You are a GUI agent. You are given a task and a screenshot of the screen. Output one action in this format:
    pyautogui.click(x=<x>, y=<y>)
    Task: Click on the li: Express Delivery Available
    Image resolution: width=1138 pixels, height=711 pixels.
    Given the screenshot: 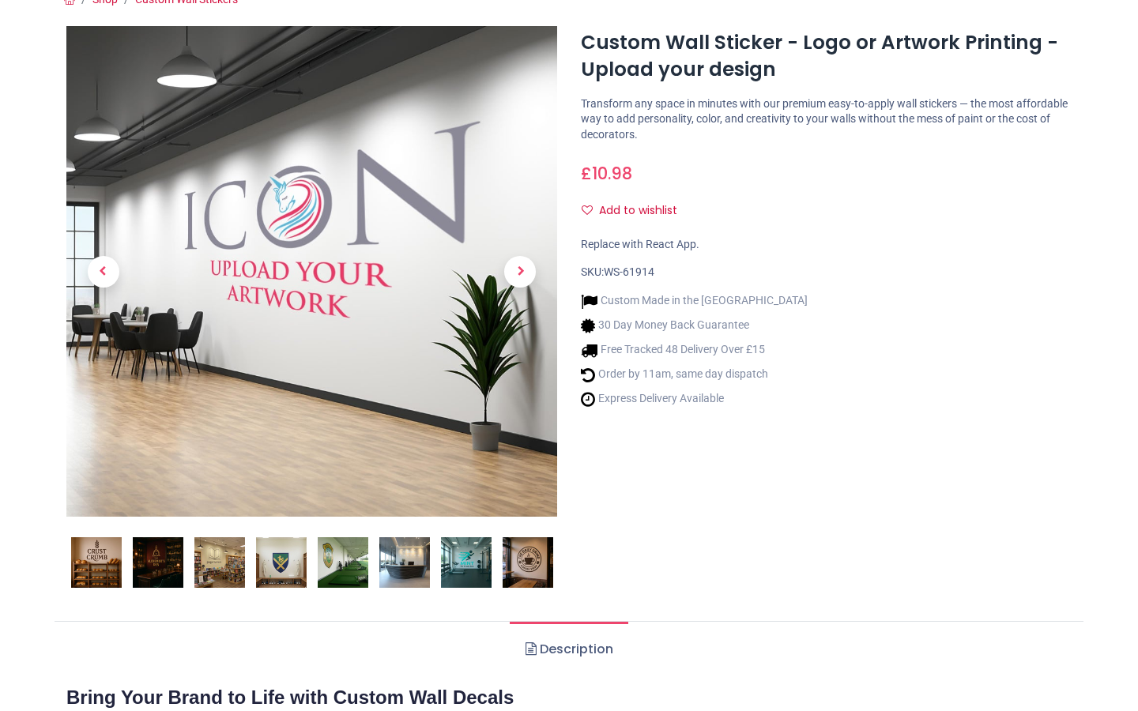 What is the action you would take?
    pyautogui.click(x=694, y=399)
    